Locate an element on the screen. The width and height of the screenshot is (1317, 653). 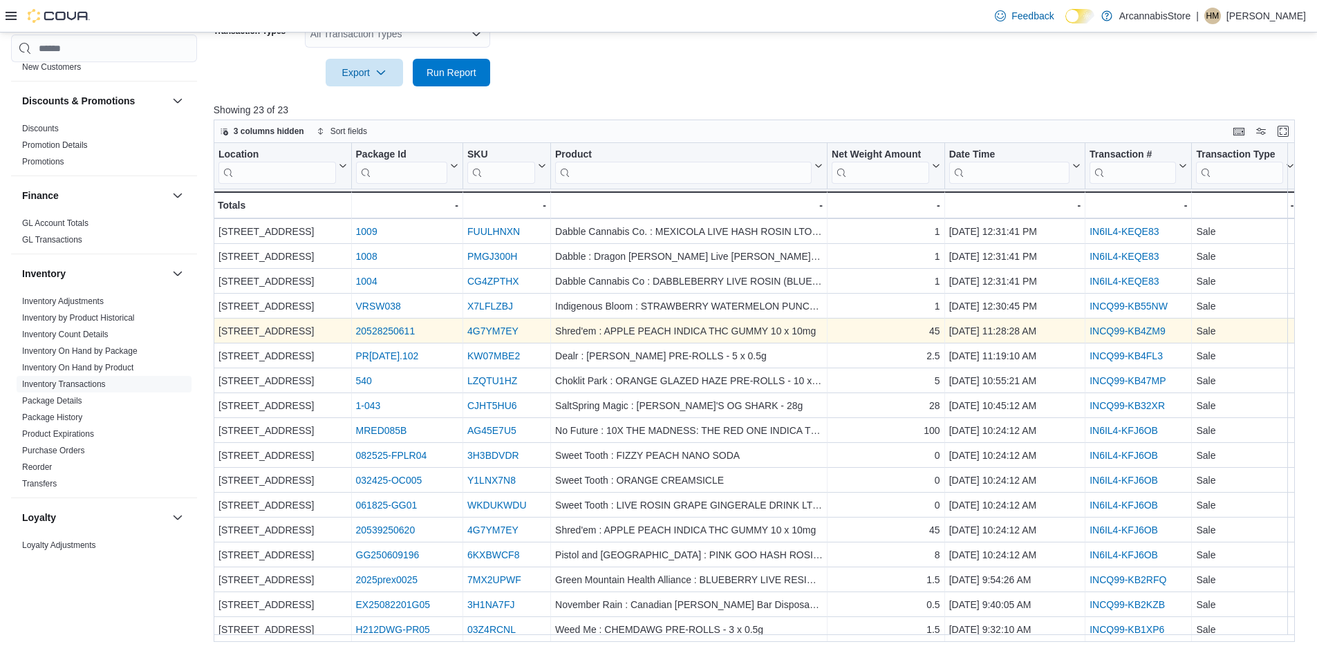
a: Loyalty Adjustments is located at coordinates (59, 545).